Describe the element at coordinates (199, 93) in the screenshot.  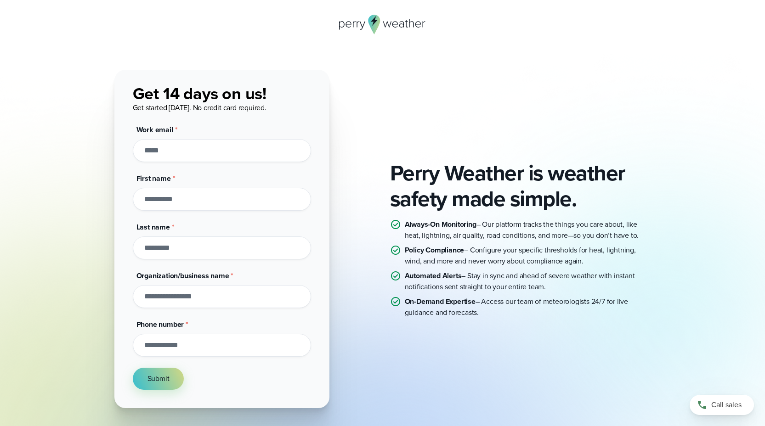
I see `span: Get 14 days on us!` at that location.